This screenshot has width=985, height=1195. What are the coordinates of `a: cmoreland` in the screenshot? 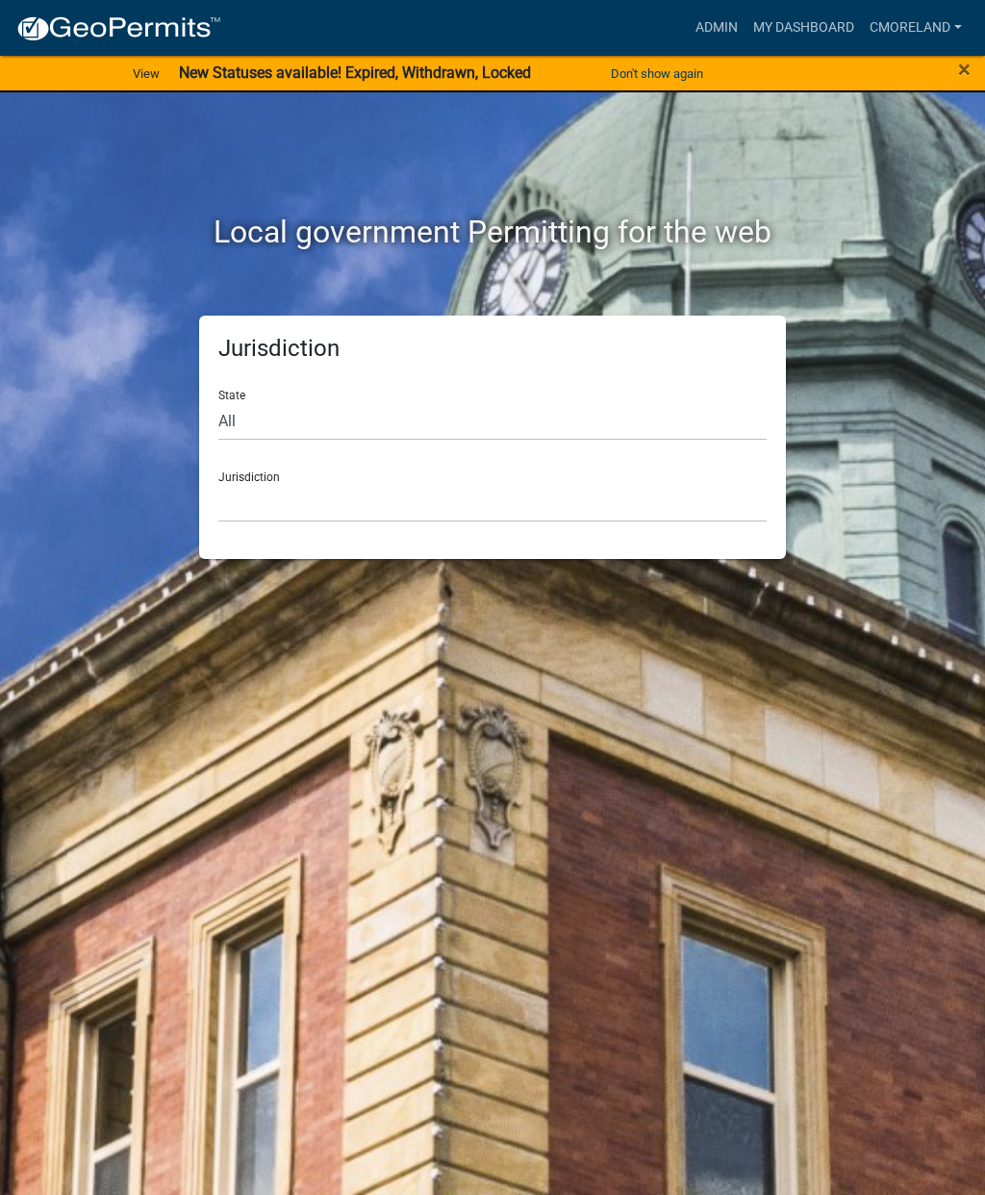 It's located at (916, 28).